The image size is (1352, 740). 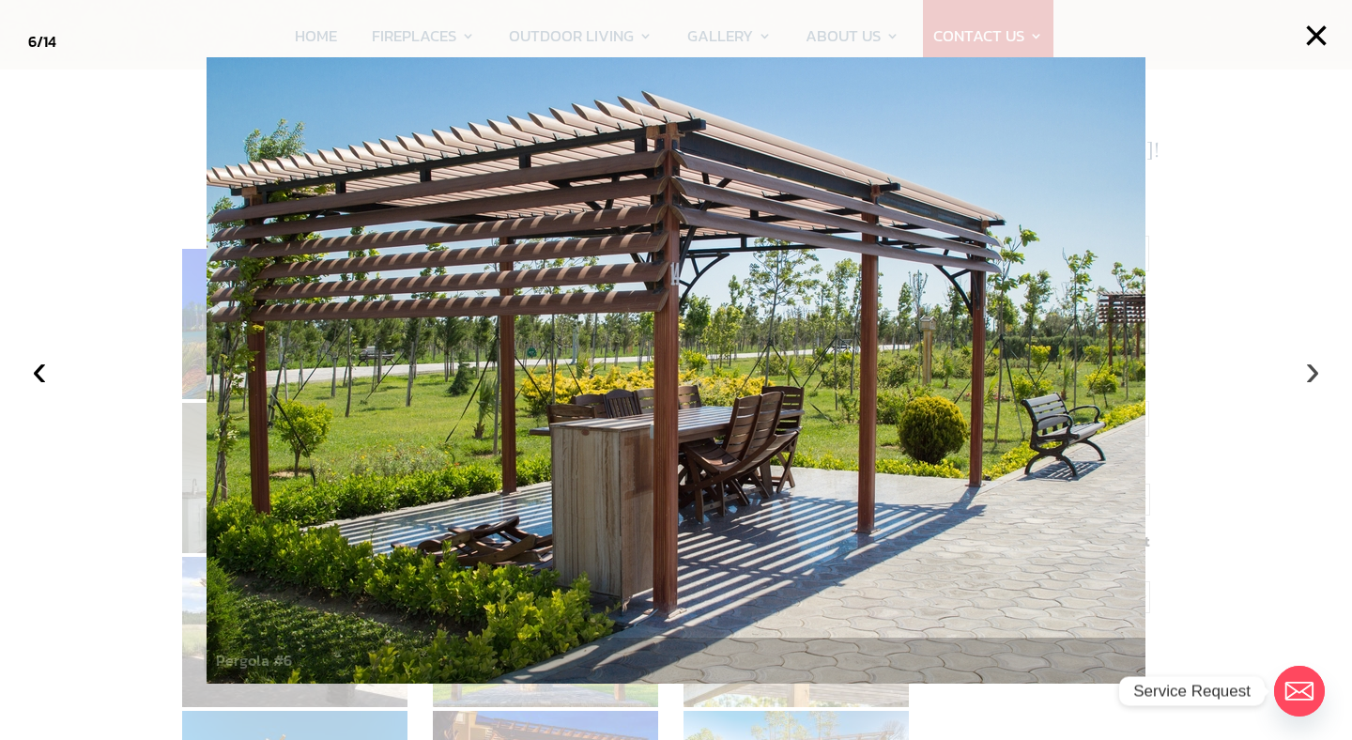 I want to click on span: 14, so click(x=50, y=41).